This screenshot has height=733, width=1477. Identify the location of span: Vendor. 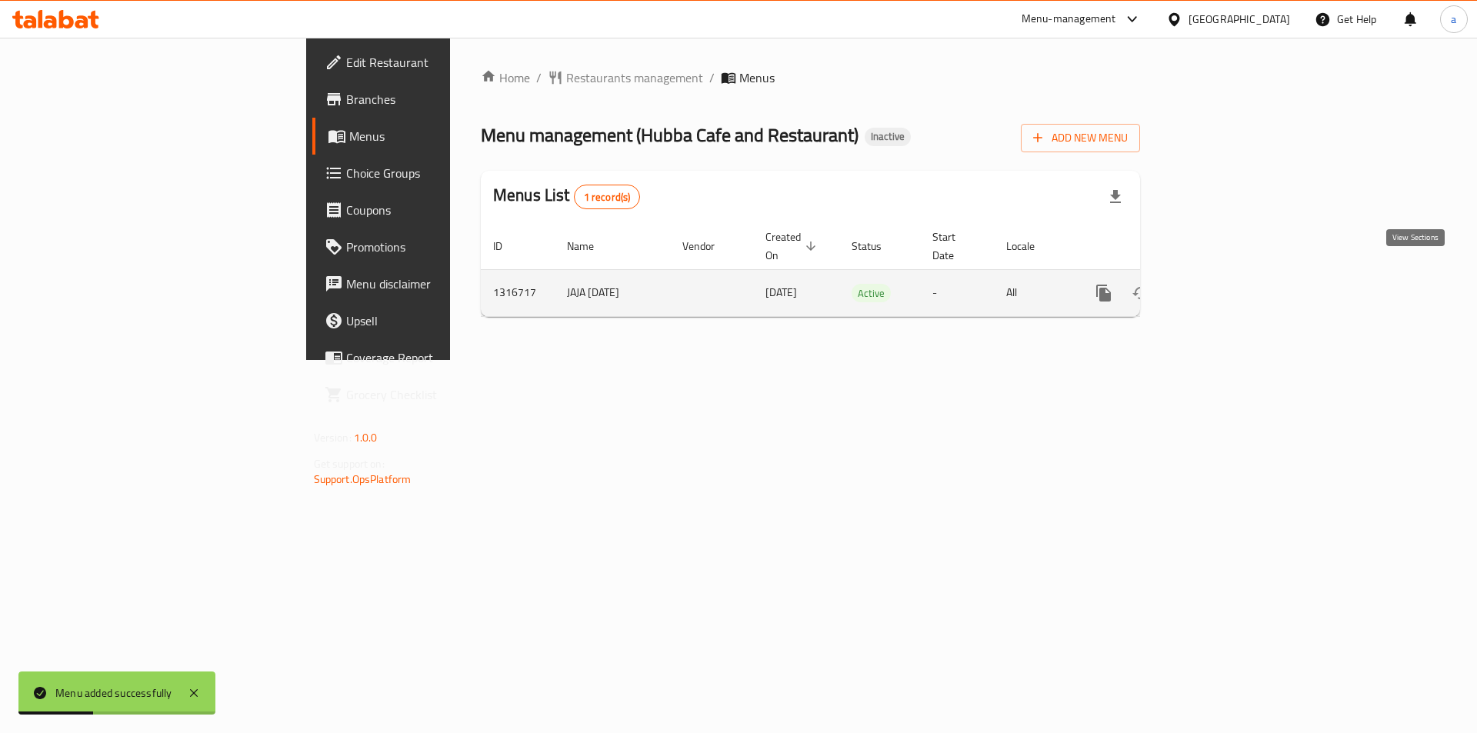
(708, 246).